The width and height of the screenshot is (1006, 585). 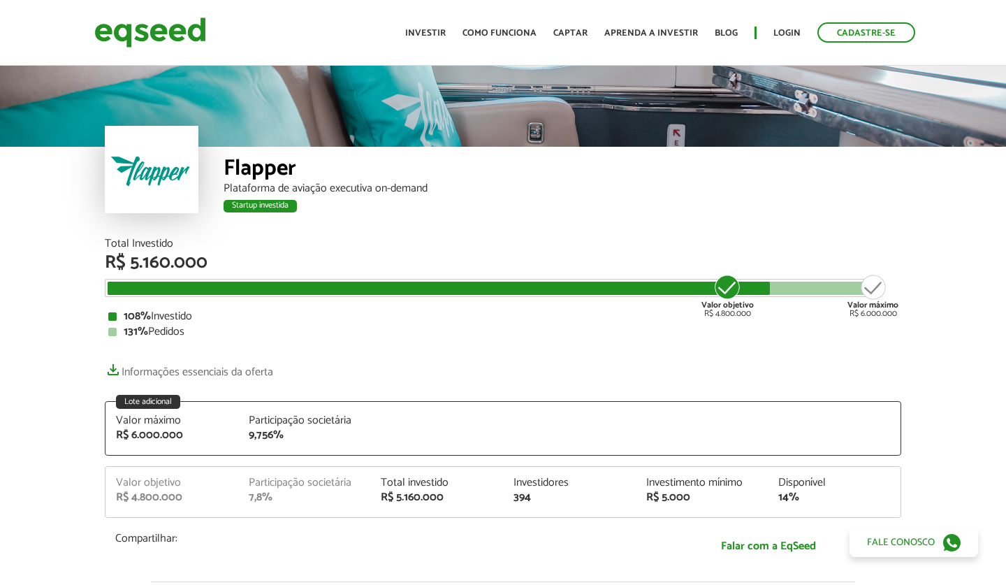 I want to click on a: Aprenda a investir, so click(x=651, y=33).